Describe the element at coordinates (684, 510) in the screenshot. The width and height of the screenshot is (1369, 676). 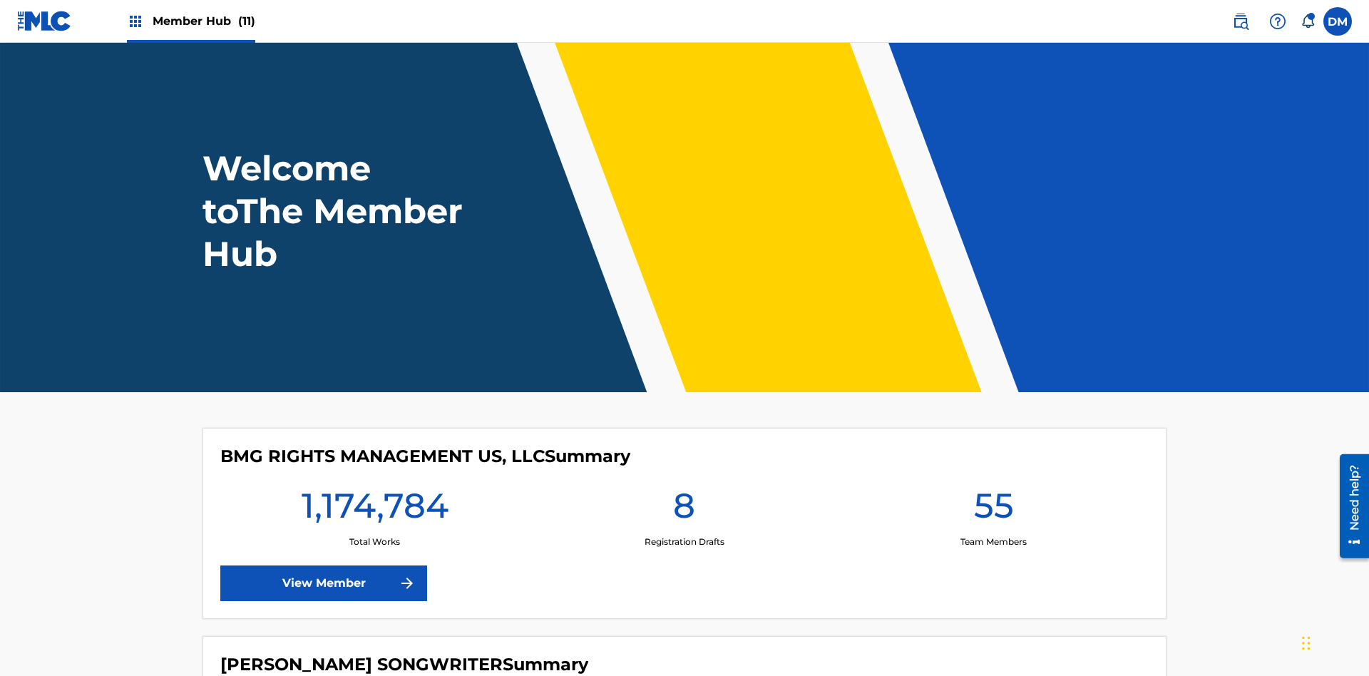
I see `h1: 8` at that location.